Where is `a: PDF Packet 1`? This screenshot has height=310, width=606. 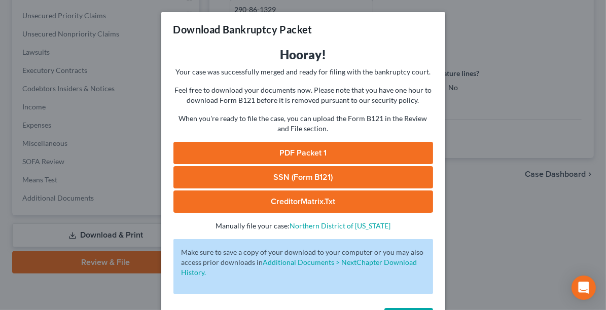 a: PDF Packet 1 is located at coordinates (303, 153).